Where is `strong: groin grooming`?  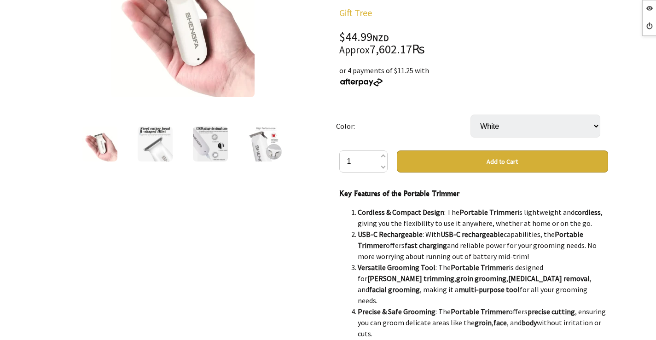
strong: groin grooming is located at coordinates (481, 279).